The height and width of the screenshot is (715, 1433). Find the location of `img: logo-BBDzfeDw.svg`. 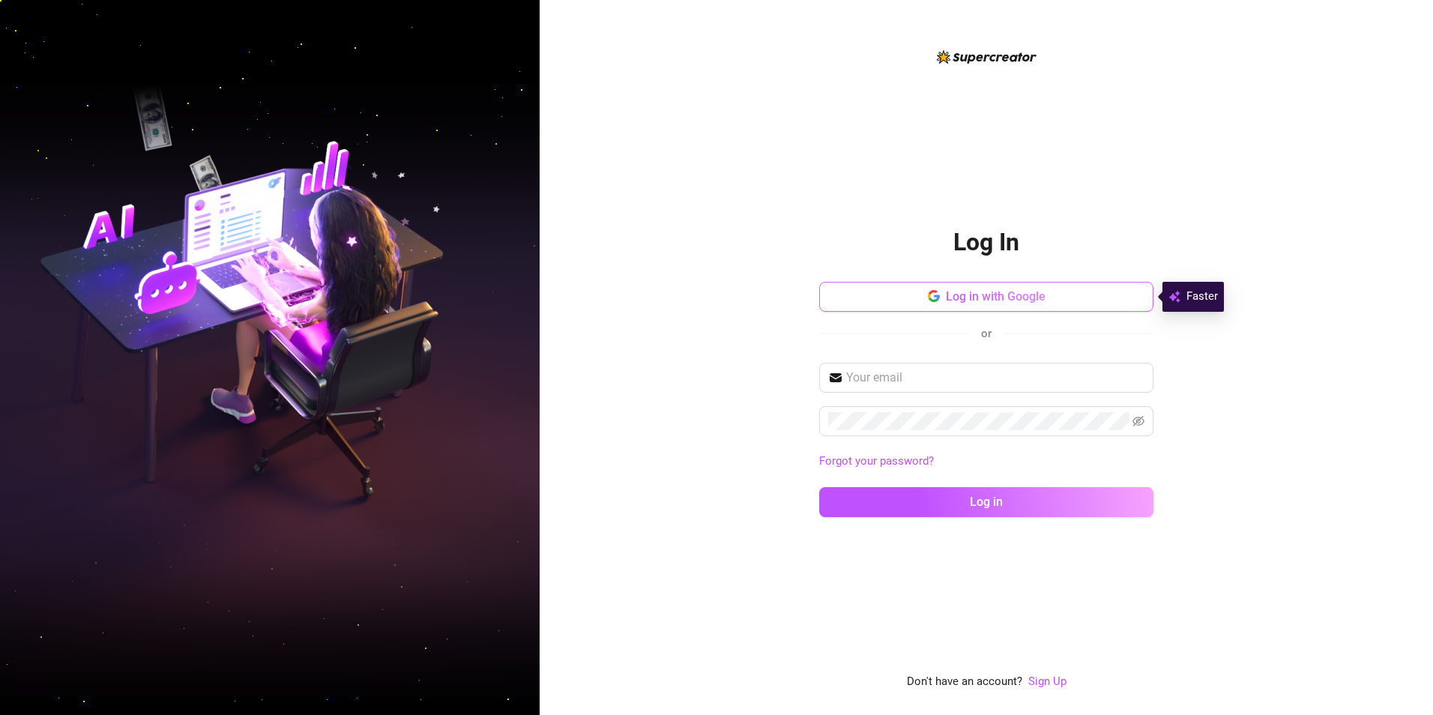

img: logo-BBDzfeDw.svg is located at coordinates (987, 57).